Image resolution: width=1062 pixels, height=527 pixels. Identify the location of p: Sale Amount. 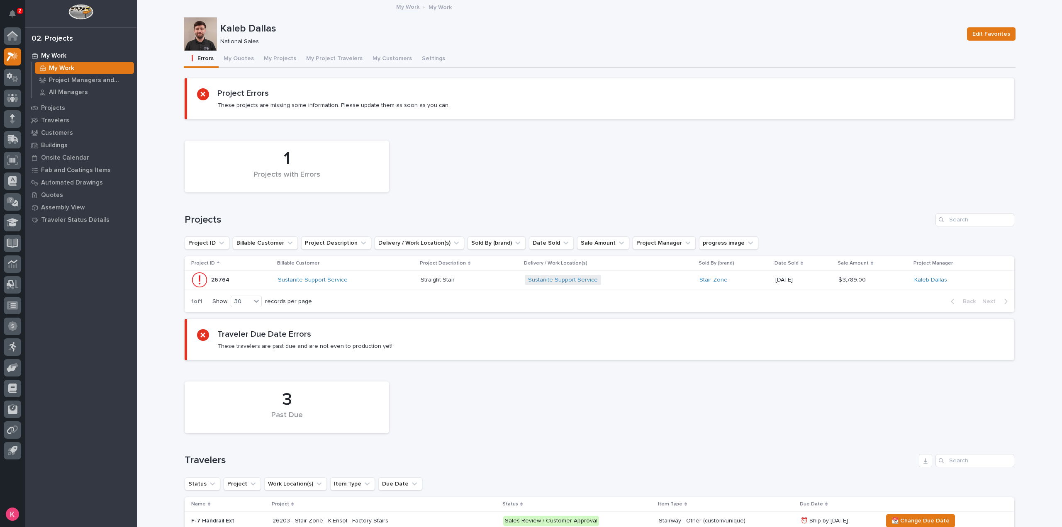
(853, 263).